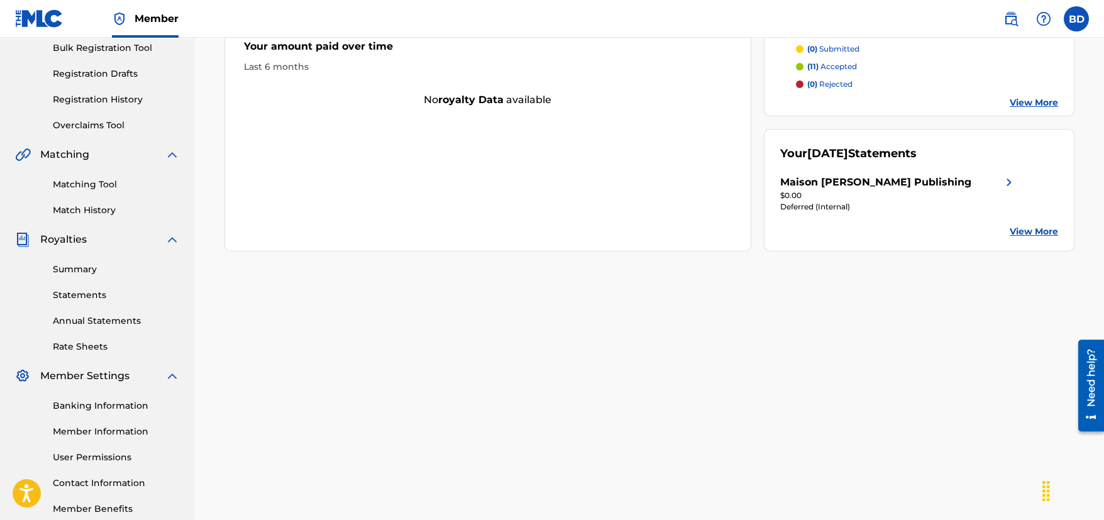 Image resolution: width=1104 pixels, height=520 pixels. Describe the element at coordinates (832, 67) in the screenshot. I see `p: accepted` at that location.